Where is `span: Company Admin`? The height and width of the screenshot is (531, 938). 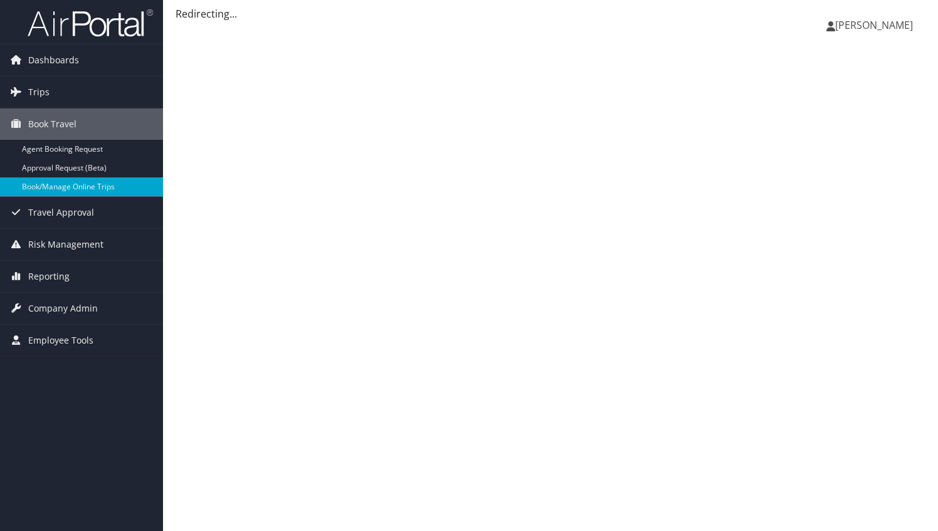
span: Company Admin is located at coordinates (63, 309).